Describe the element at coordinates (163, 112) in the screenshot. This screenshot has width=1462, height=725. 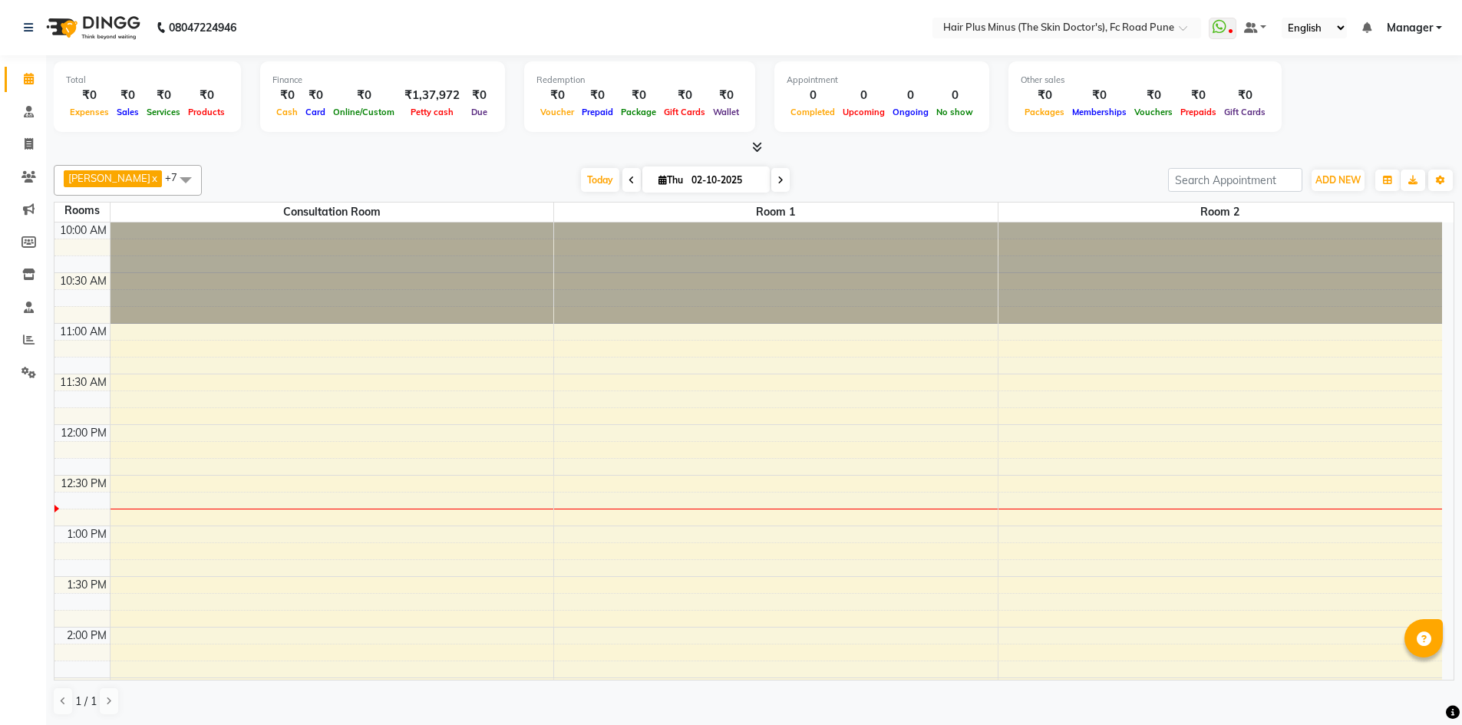
I see `span: Services` at that location.